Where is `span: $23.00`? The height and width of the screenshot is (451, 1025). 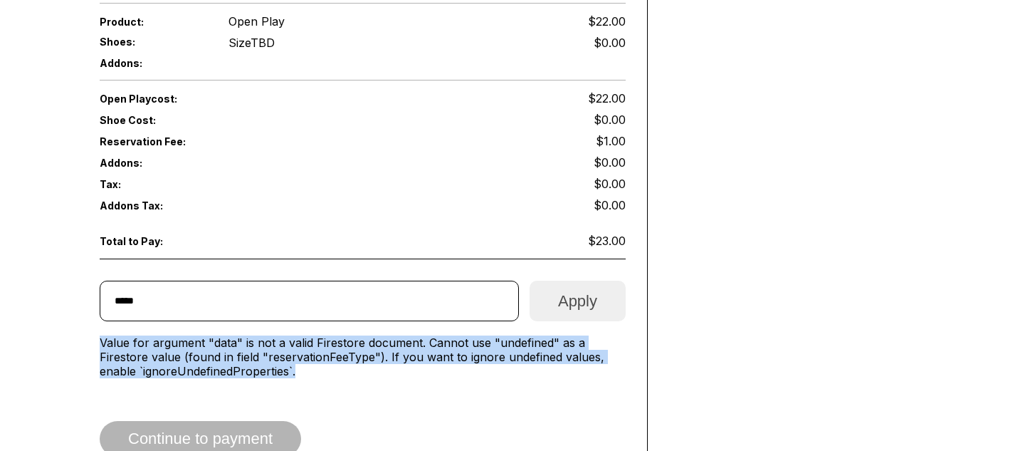 span: $23.00 is located at coordinates (606, 241).